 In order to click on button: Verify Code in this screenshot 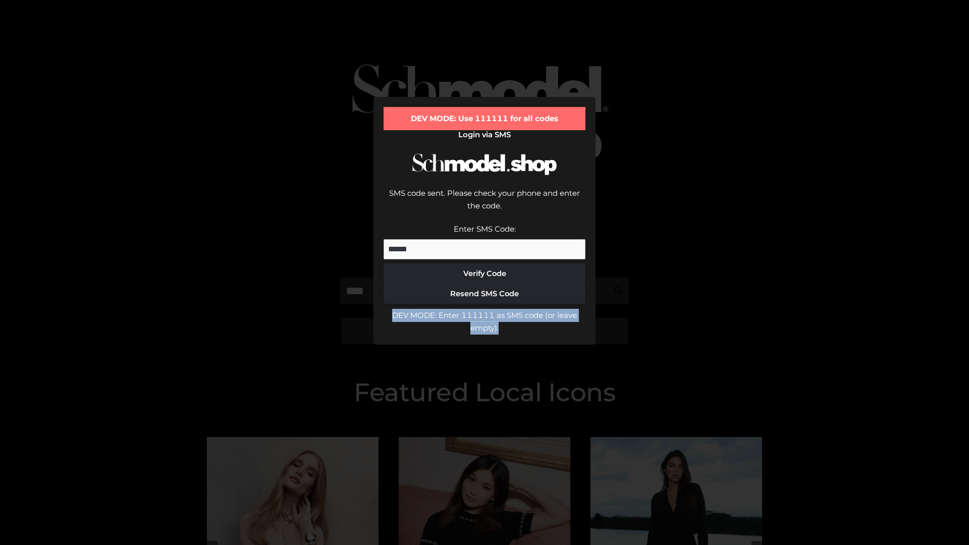, I will do `click(485, 274)`.